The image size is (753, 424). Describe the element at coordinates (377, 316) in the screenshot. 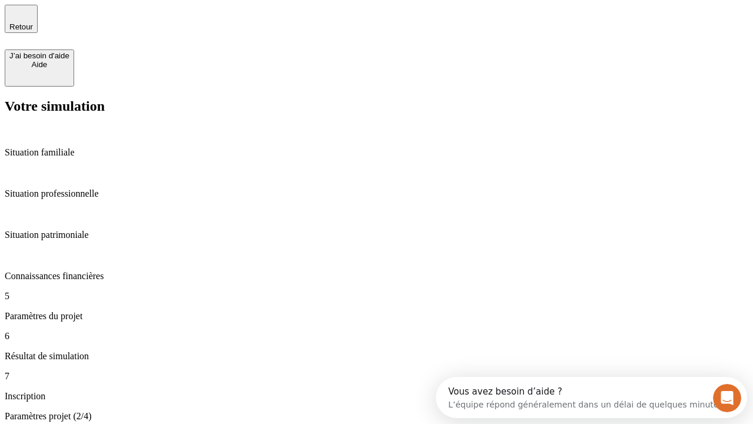

I see `p: Paramètres du projet` at that location.